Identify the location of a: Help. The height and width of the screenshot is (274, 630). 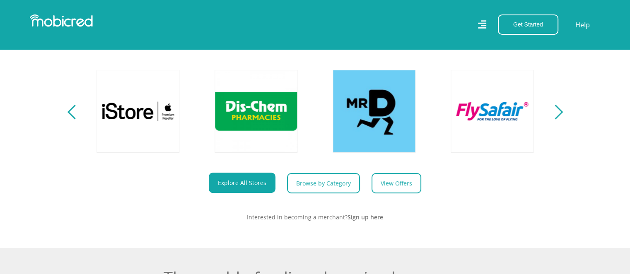
(582, 25).